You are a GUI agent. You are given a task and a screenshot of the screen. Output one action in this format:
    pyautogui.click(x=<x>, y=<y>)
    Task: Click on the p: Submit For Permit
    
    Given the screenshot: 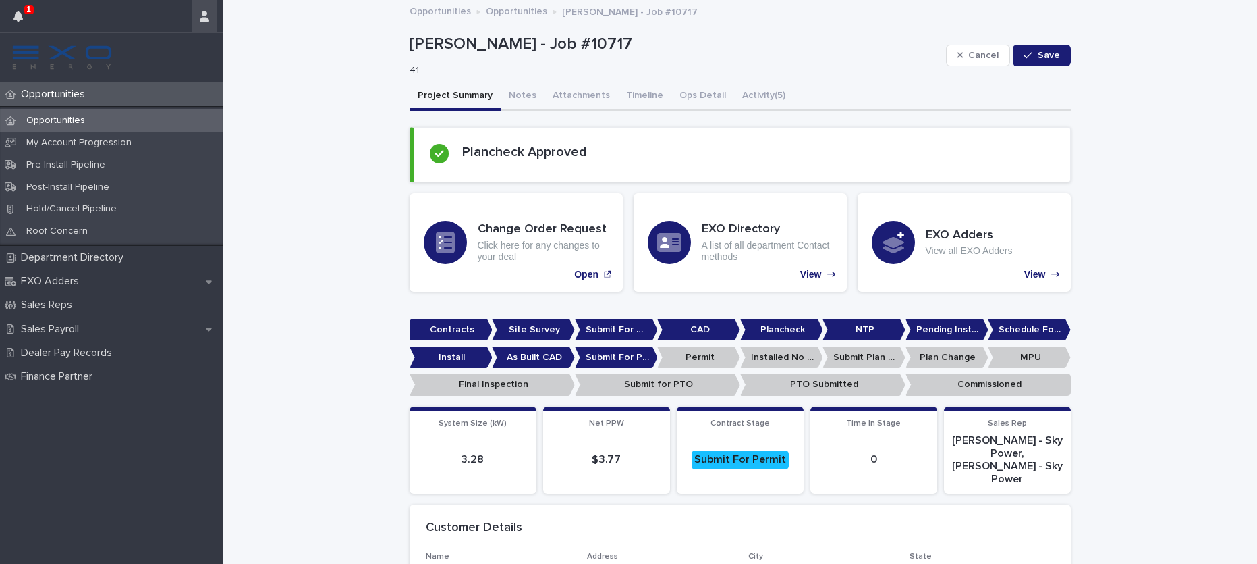 What is the action you would take?
    pyautogui.click(x=616, y=357)
    